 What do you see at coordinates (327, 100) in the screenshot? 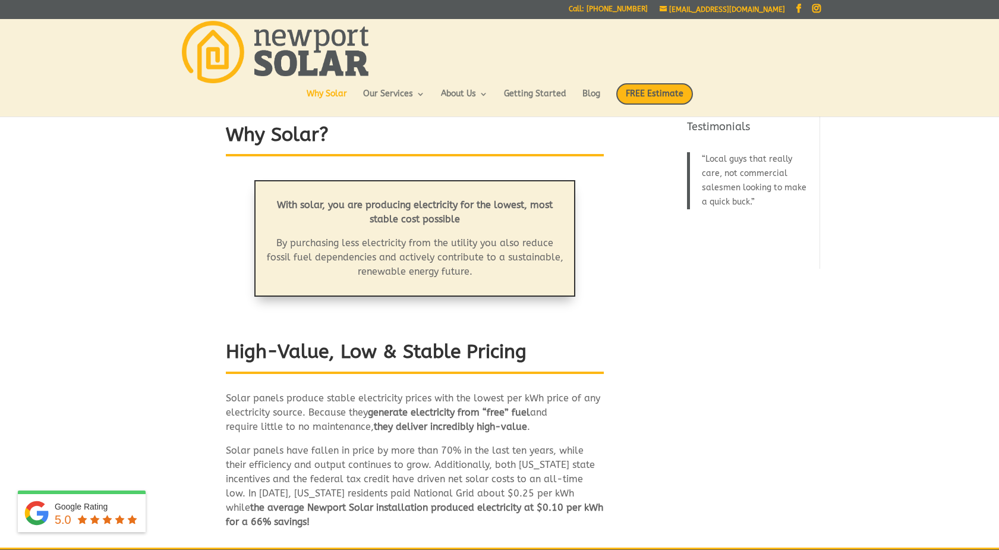
I see `a: Why Solar` at bounding box center [327, 100].